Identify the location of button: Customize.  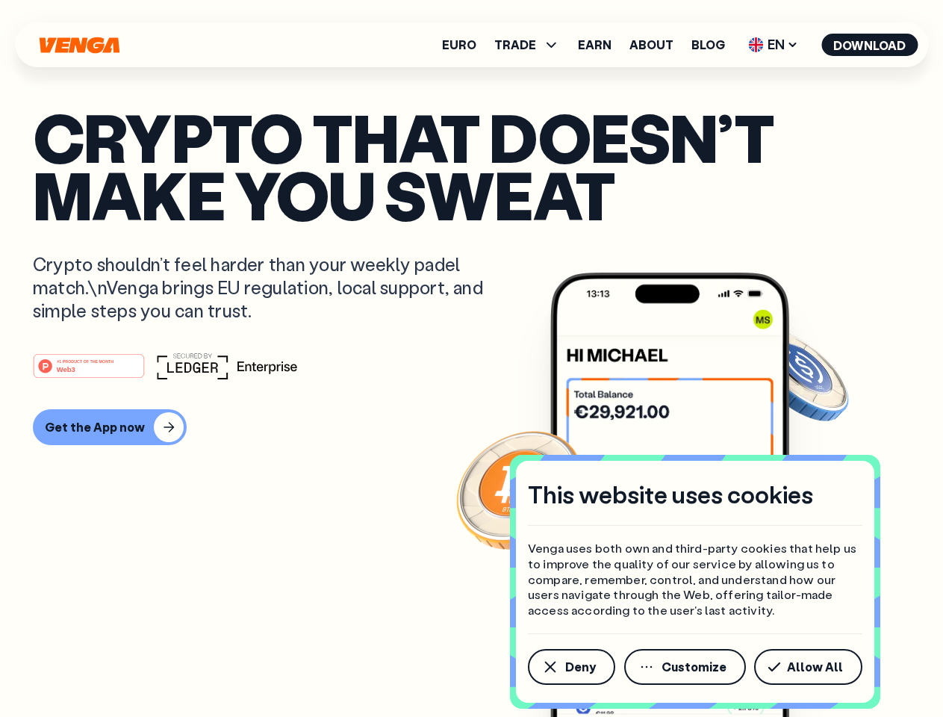
(685, 667).